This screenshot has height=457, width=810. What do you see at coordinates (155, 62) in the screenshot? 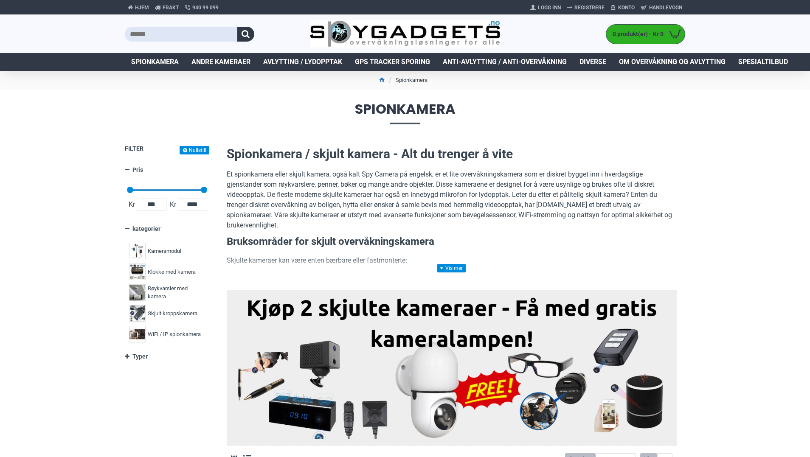
I see `a: Spionkamera` at bounding box center [155, 62].